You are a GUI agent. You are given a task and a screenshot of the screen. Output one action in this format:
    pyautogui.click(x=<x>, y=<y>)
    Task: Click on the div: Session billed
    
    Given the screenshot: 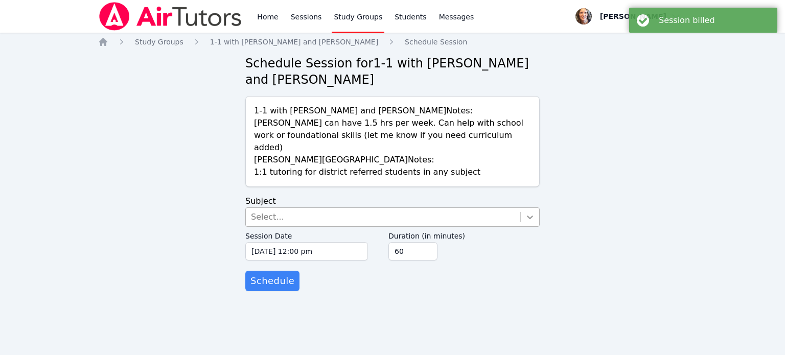 What is the action you would take?
    pyautogui.click(x=714, y=20)
    